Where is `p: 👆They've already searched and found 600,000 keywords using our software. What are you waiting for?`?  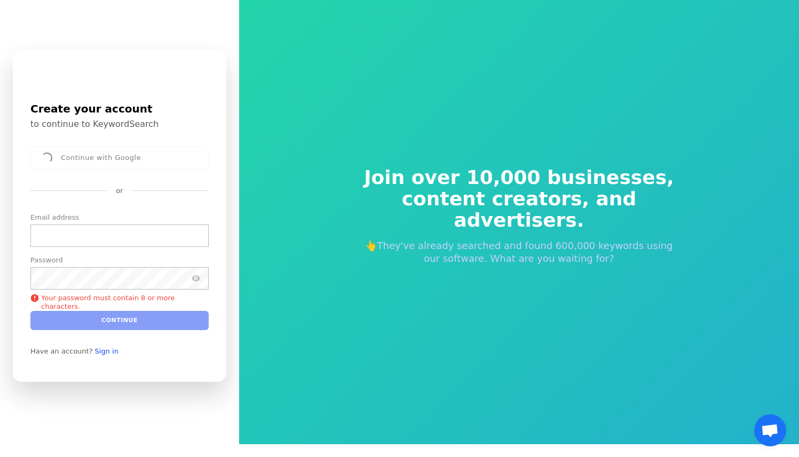
p: 👆They've already searched and found 600,000 keywords using our software. What are you waiting for? is located at coordinates (519, 252).